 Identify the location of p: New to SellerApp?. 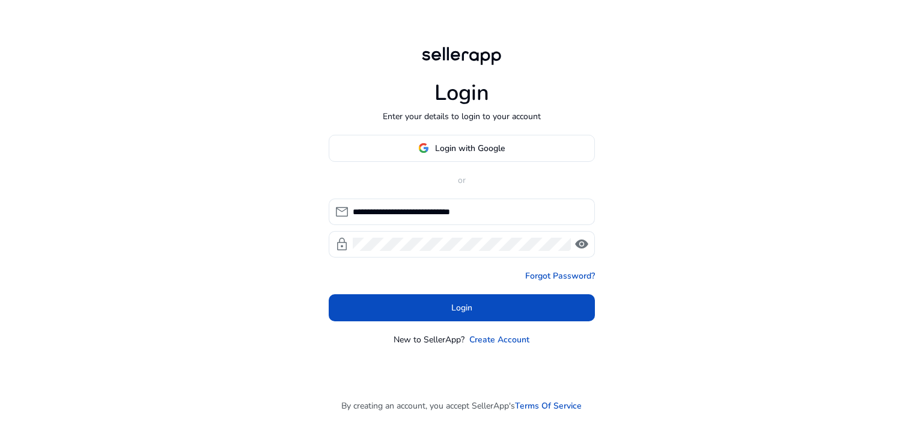
(429, 339).